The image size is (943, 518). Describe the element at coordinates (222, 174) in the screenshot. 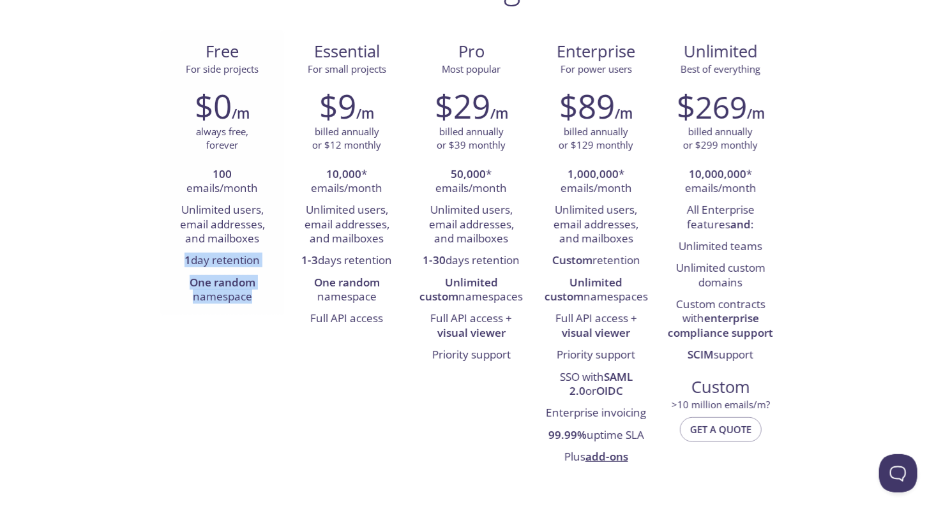

I see `strong: 100` at that location.